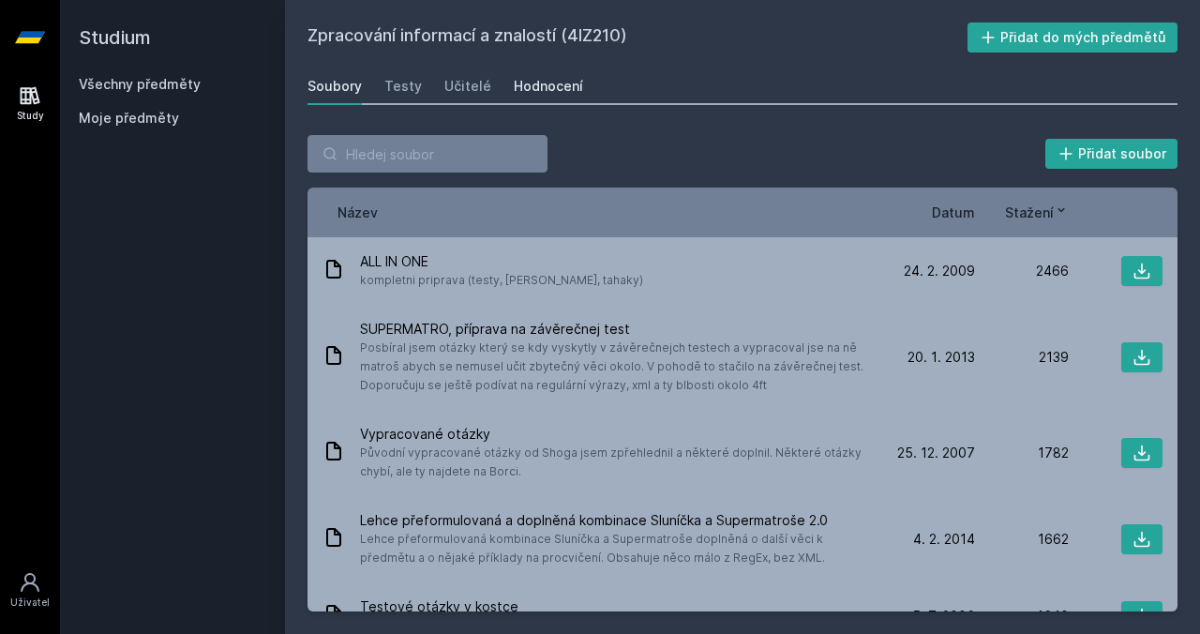  What do you see at coordinates (1072, 37) in the screenshot?
I see `button: Přidat do mých předmětů` at bounding box center [1072, 37].